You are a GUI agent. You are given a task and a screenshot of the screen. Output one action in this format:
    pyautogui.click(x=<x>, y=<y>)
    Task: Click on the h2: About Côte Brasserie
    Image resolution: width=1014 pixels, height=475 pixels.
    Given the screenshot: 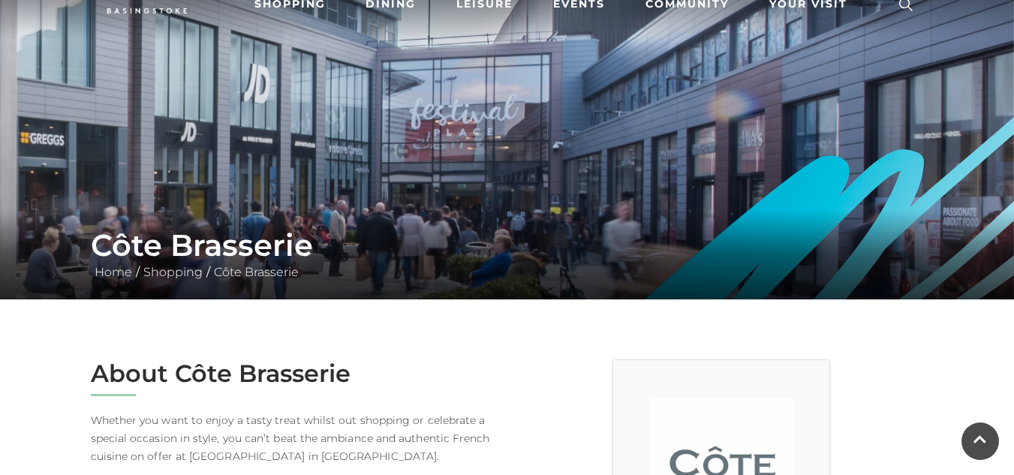 What is the action you would take?
    pyautogui.click(x=293, y=374)
    